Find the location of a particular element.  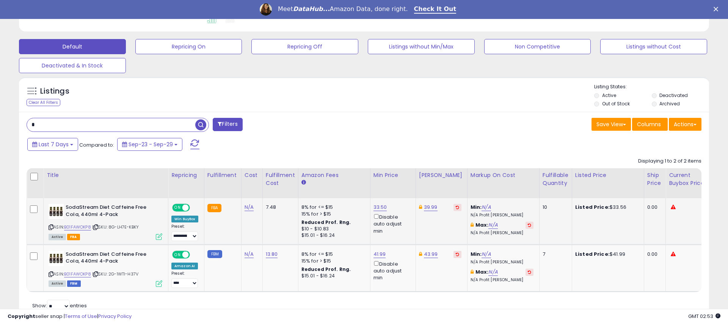

div: Fulfillment is located at coordinates (223, 175).